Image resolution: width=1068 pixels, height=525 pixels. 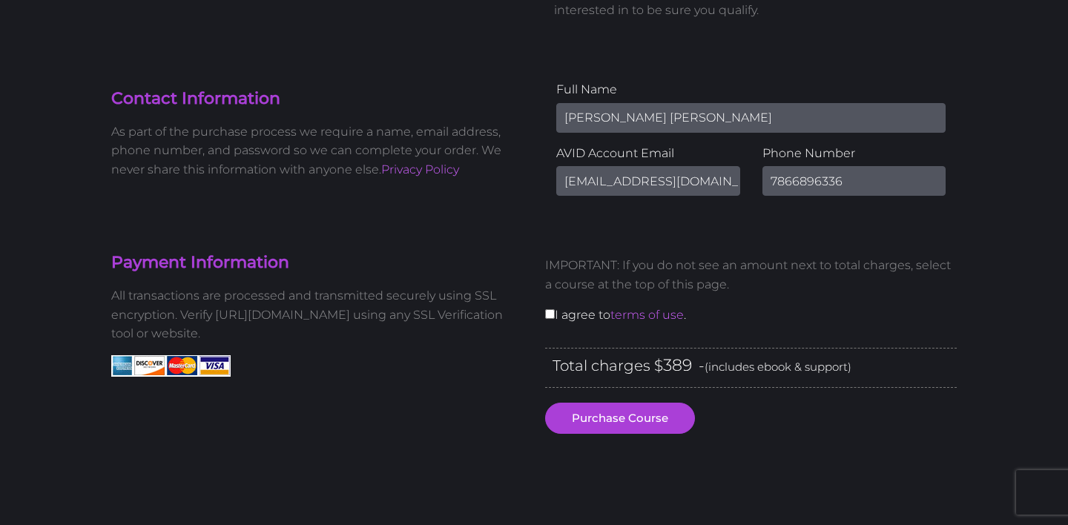 What do you see at coordinates (317, 99) in the screenshot?
I see `h4: Contact Information` at bounding box center [317, 99].